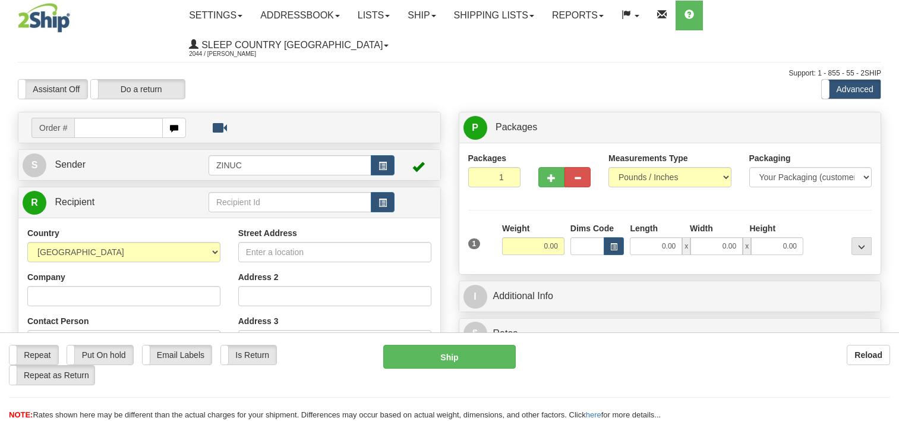 The image size is (899, 421). What do you see at coordinates (670, 296) in the screenshot?
I see `a: IAdditional Info` at bounding box center [670, 296].